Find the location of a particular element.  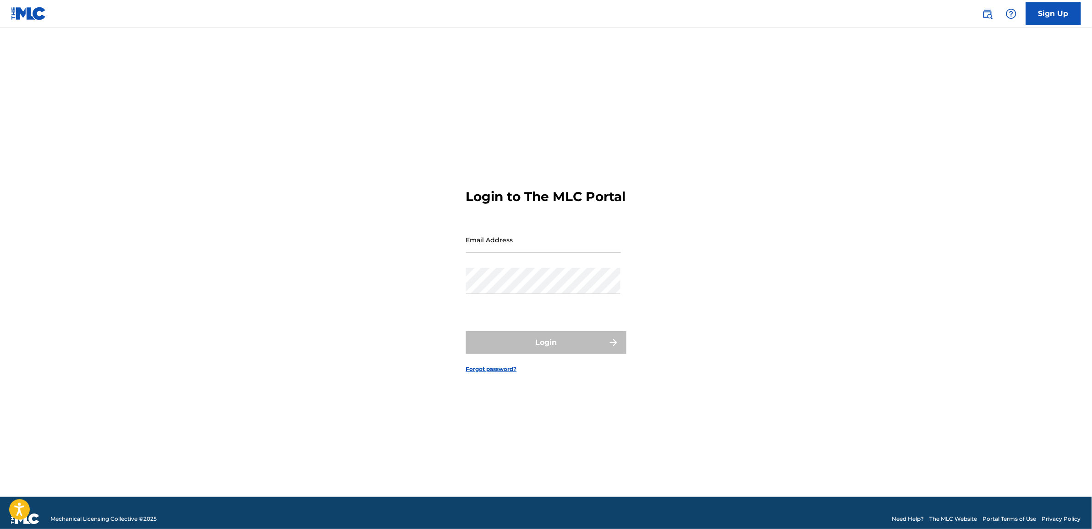

div: Chat Widget is located at coordinates (1069, 507).